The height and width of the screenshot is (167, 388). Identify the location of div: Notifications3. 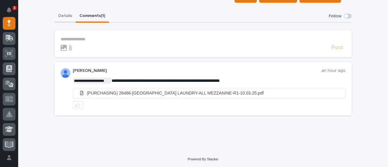
(12, 12).